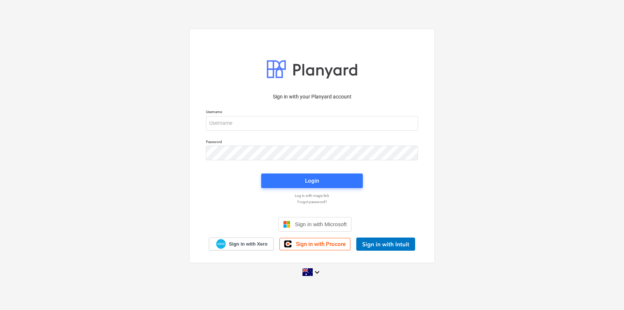 The width and height of the screenshot is (624, 310). Describe the element at coordinates (312, 195) in the screenshot. I see `a: Log in with magic link` at that location.